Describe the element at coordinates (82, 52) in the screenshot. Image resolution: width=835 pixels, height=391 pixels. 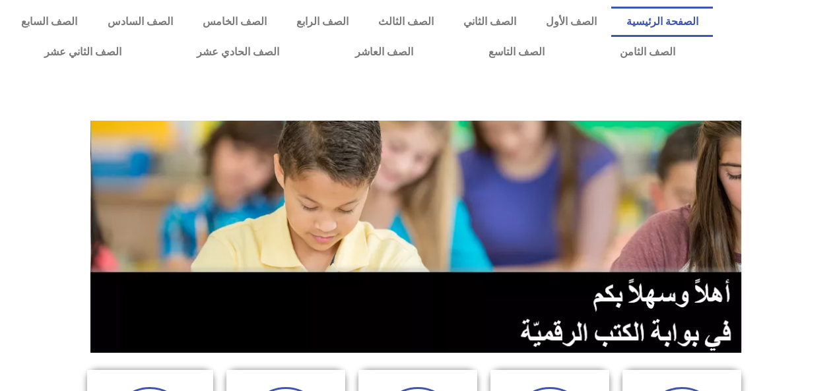
I see `a: الصف الثاني عشر` at that location.